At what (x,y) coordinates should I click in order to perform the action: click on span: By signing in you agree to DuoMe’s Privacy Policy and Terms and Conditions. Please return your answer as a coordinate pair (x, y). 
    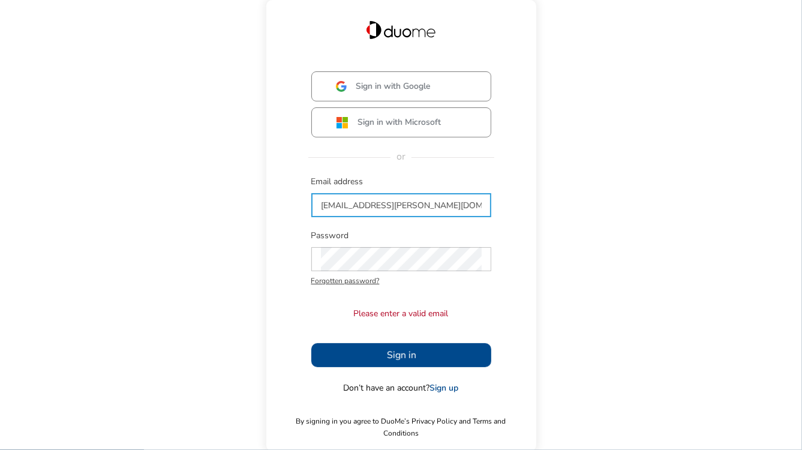
    Looking at the image, I should click on (401, 427).